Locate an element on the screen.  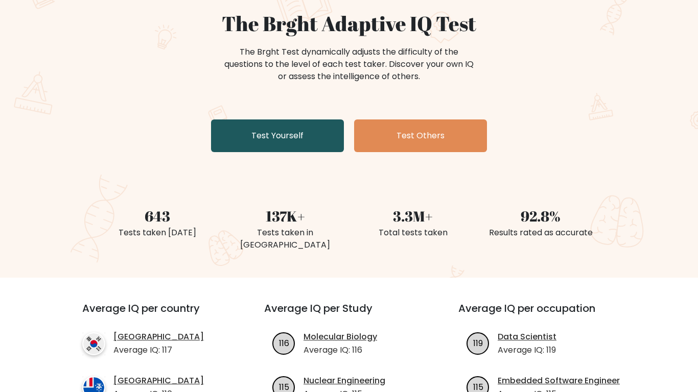
a: Test Others is located at coordinates (420, 136).